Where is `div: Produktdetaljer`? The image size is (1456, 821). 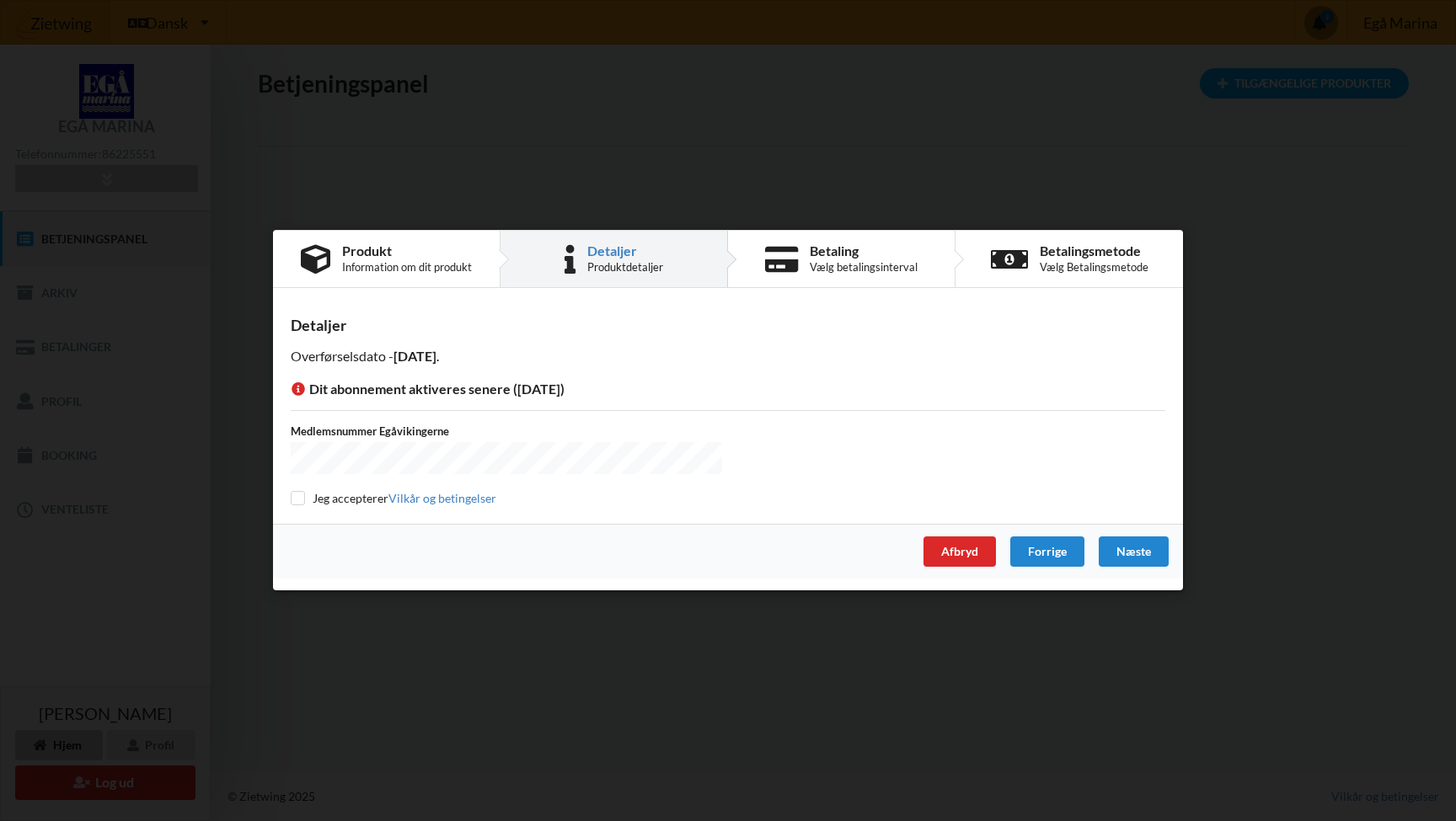 div: Produktdetaljer is located at coordinates (625, 268).